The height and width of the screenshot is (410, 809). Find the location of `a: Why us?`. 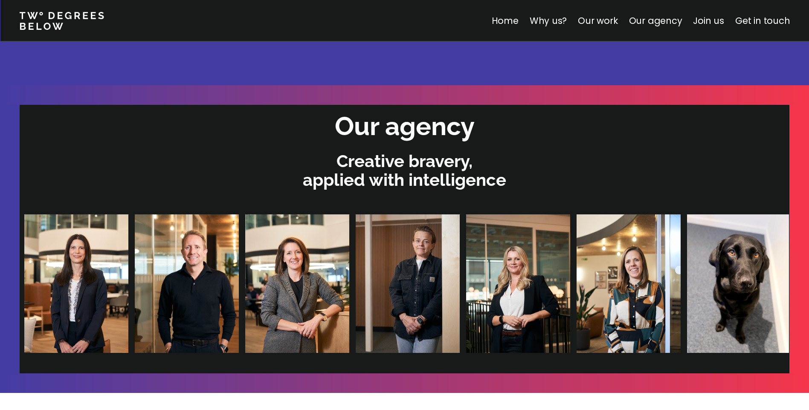

a: Why us? is located at coordinates (548, 20).